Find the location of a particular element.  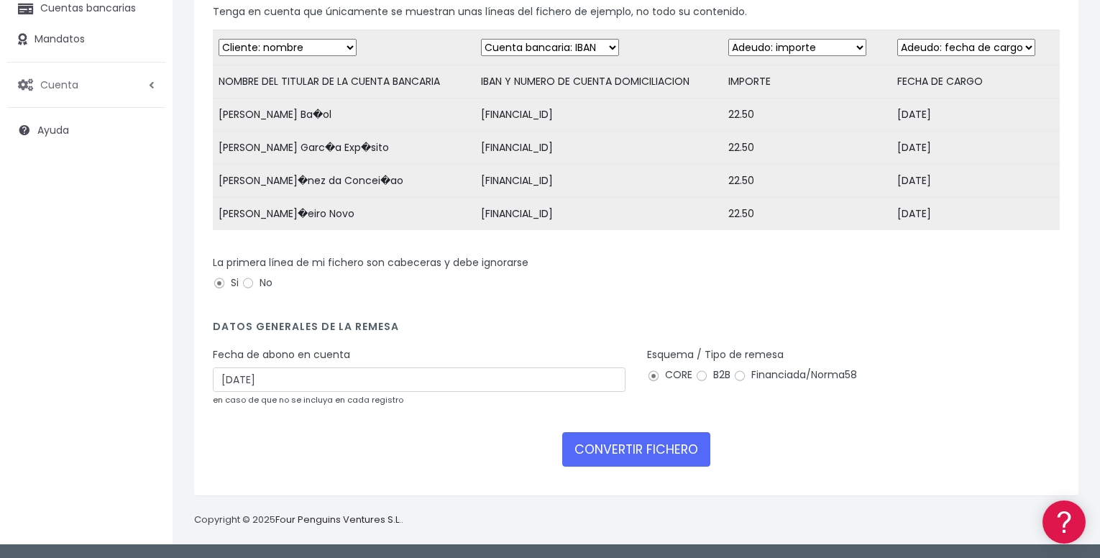

a: Ayuda is located at coordinates (86, 130).